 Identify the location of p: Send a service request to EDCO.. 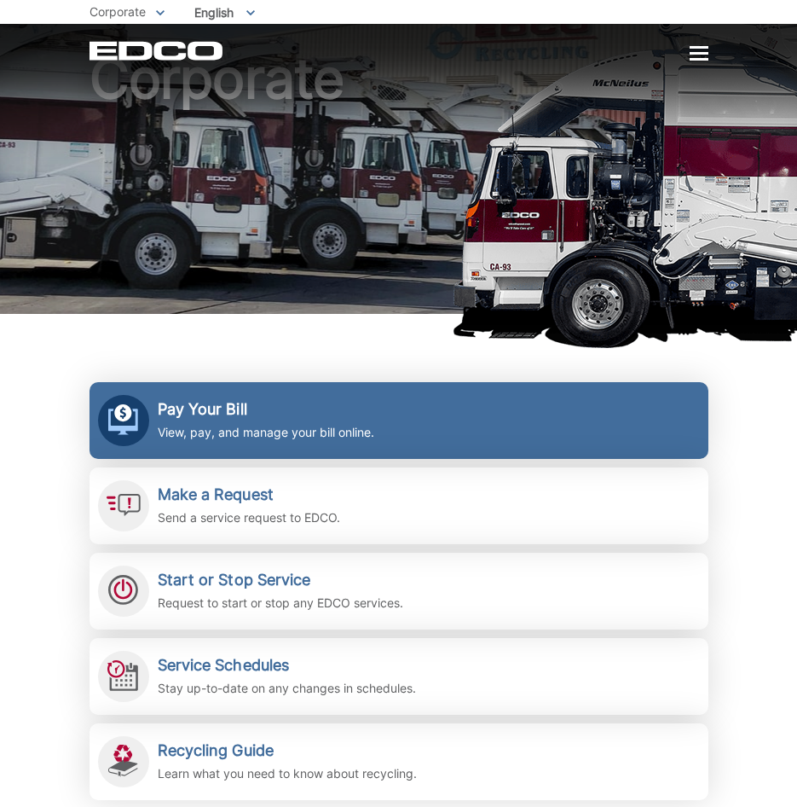
(249, 518).